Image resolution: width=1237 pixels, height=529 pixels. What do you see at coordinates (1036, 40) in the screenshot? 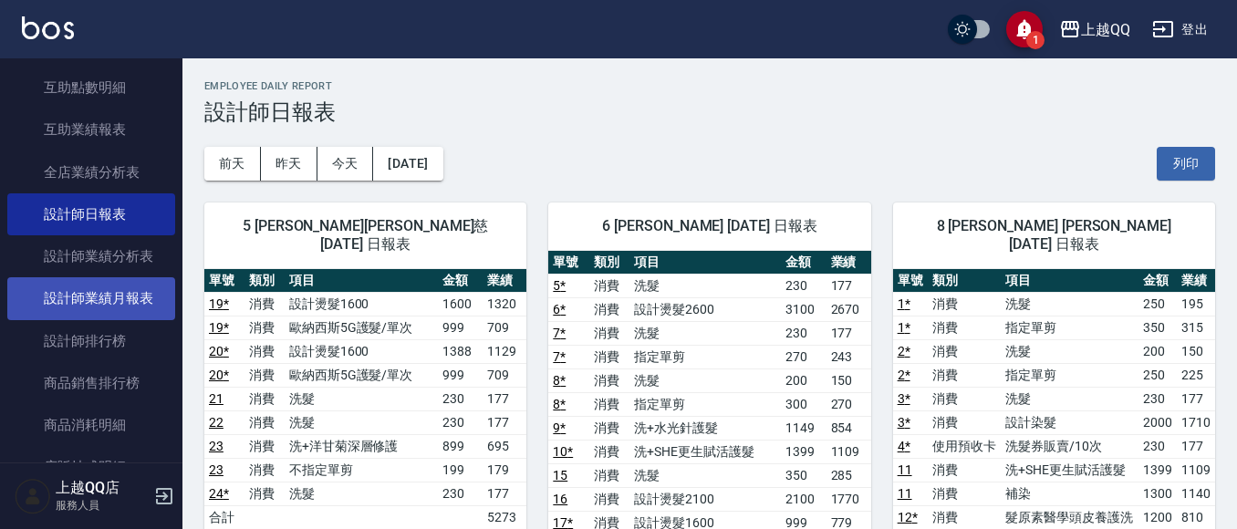
I see `span: 1` at bounding box center [1036, 40].